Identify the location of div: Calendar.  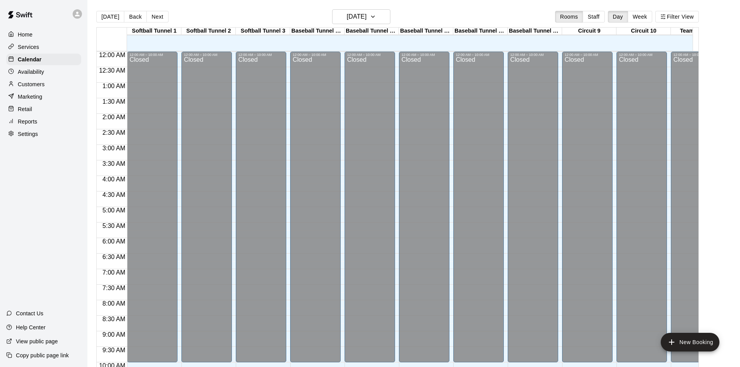
(44, 59).